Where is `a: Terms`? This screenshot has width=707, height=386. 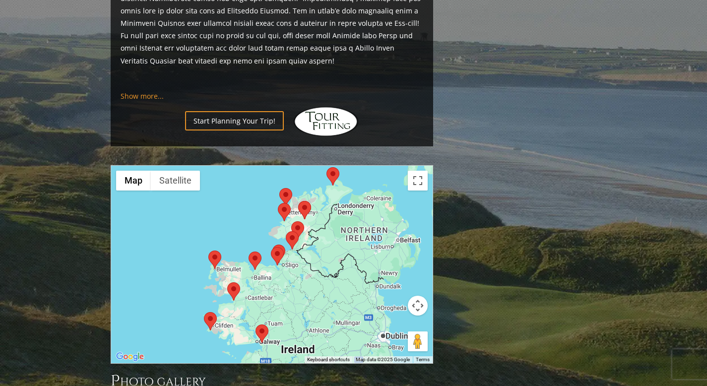 a: Terms is located at coordinates (423, 359).